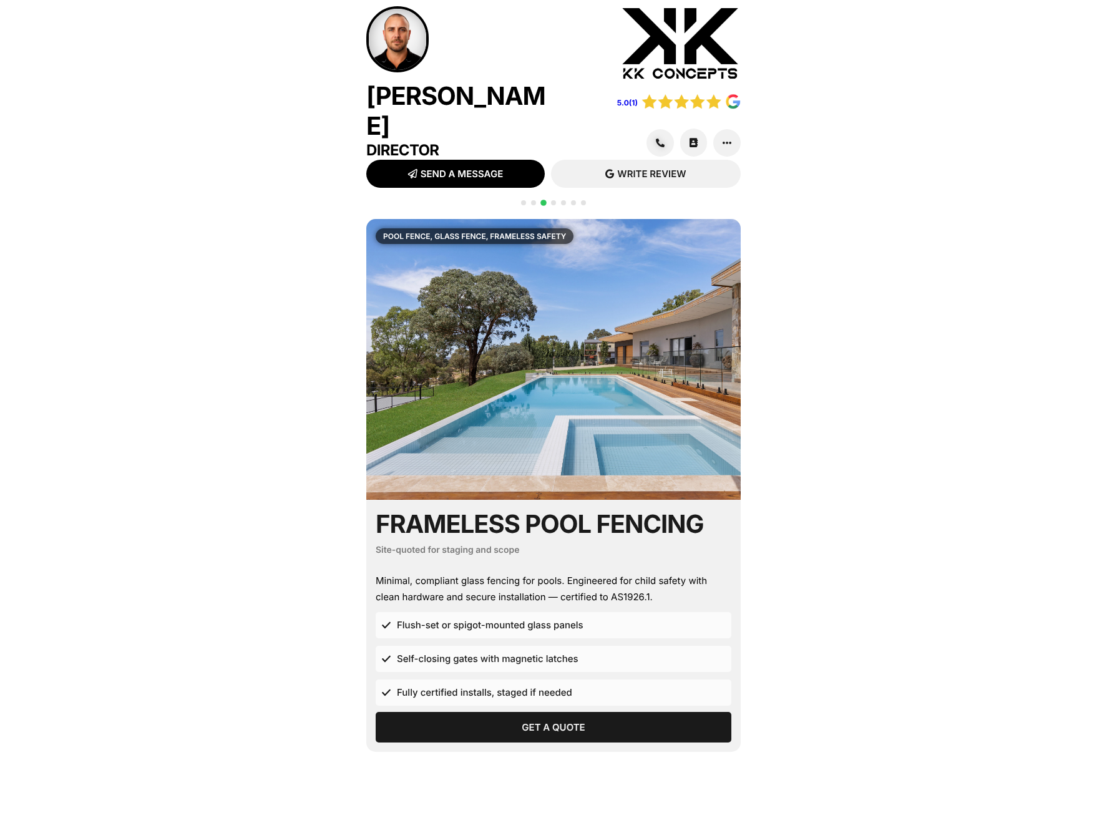 This screenshot has width=1107, height=823. I want to click on div: 3 / 7, so click(554, 501).